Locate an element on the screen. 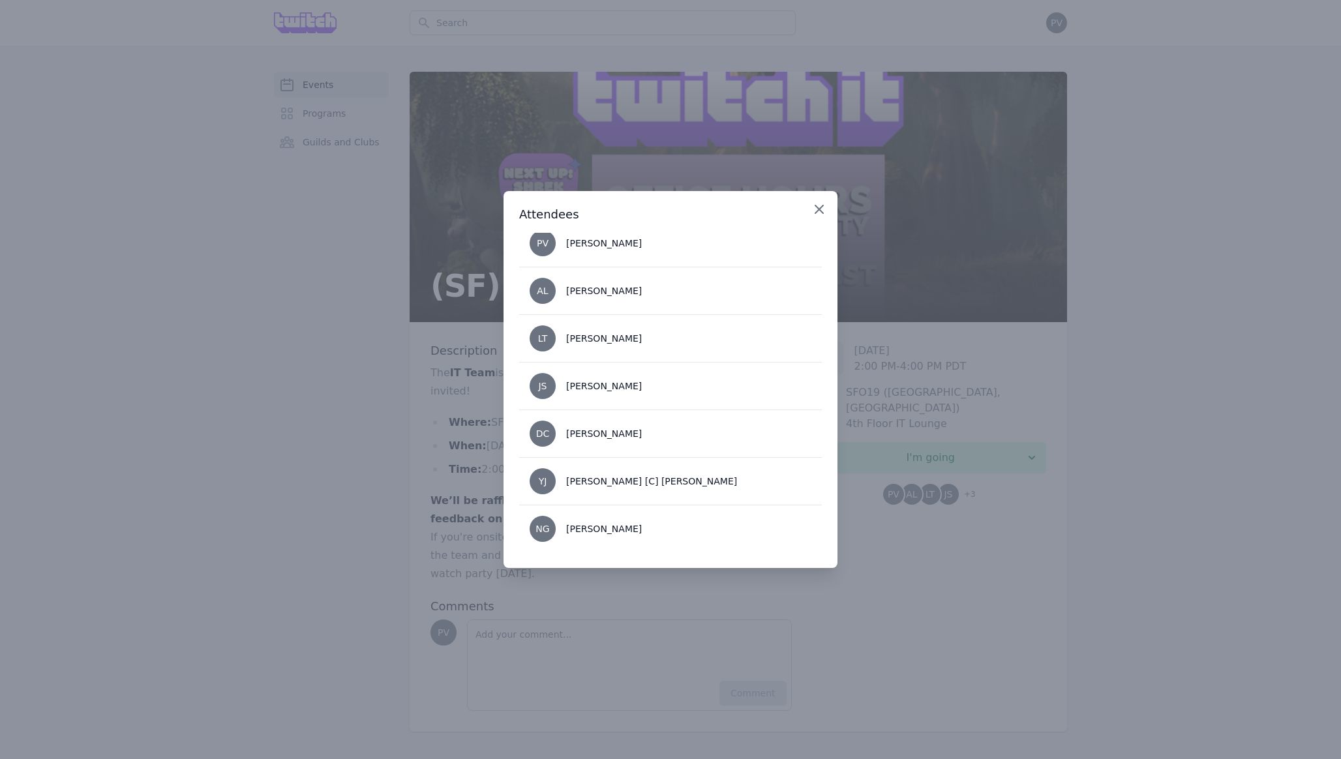 The width and height of the screenshot is (1341, 759). span: YJ is located at coordinates (542, 481).